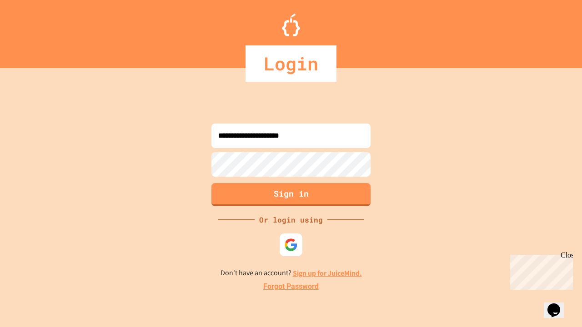 The width and height of the screenshot is (582, 327). What do you see at coordinates (291, 245) in the screenshot?
I see `img: google-icon.svg` at bounding box center [291, 245].